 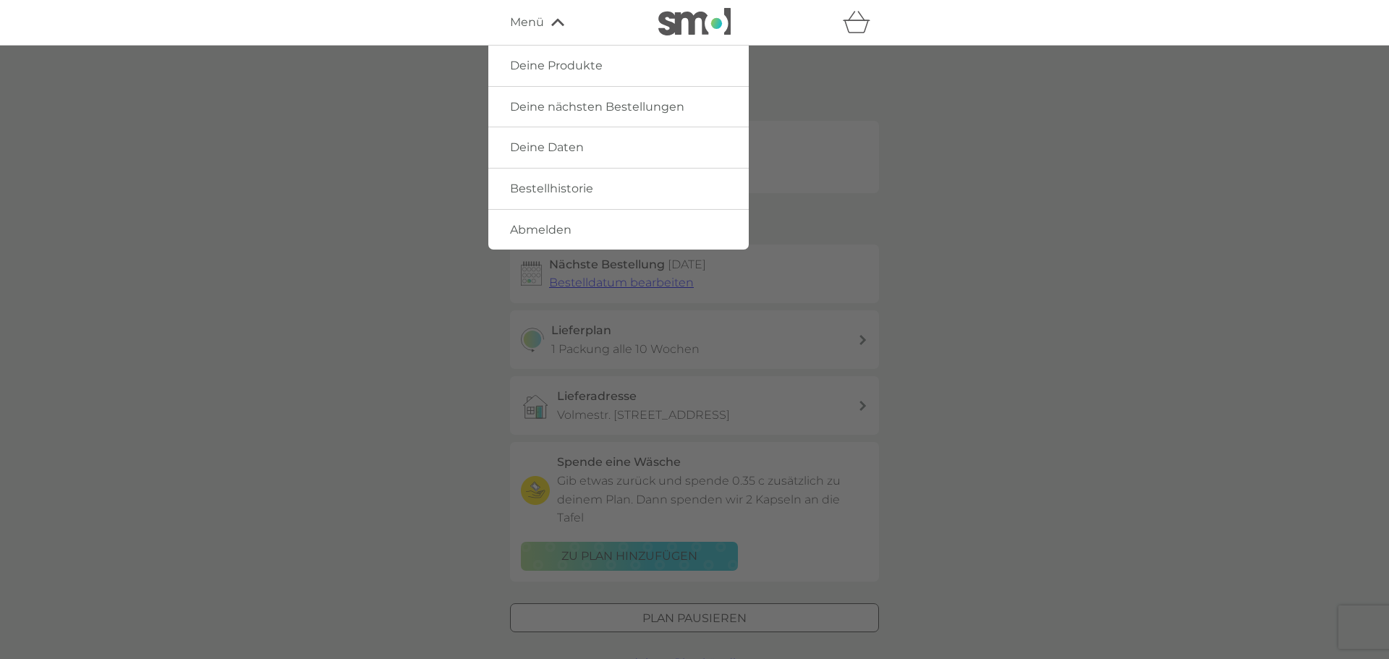 I want to click on span: Deine Daten, so click(x=547, y=147).